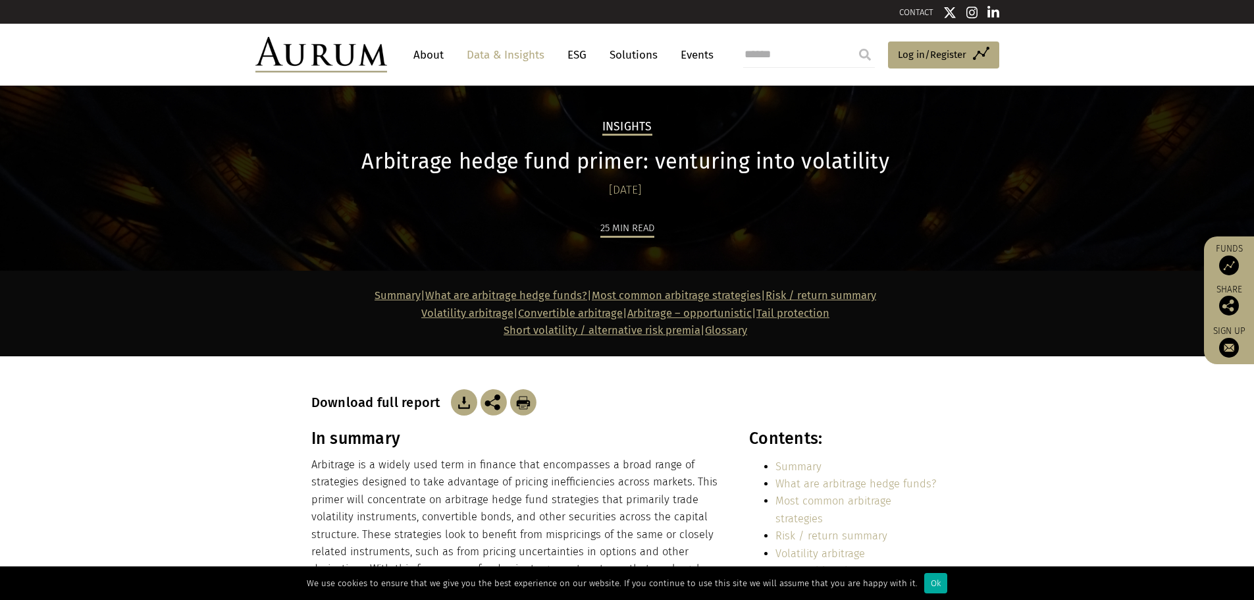 This screenshot has height=600, width=1254. I want to click on h1: Arbitrage hedge fund primer: venturing into volatility, so click(625, 161).